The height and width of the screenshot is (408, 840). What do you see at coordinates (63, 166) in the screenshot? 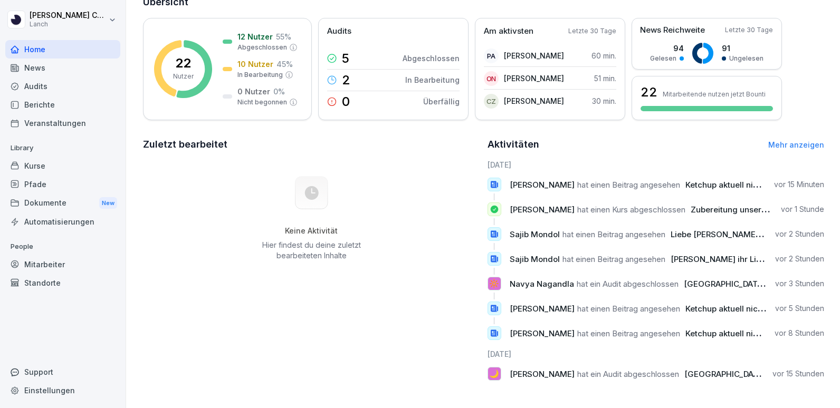
I see `a: Kurse` at bounding box center [63, 166].